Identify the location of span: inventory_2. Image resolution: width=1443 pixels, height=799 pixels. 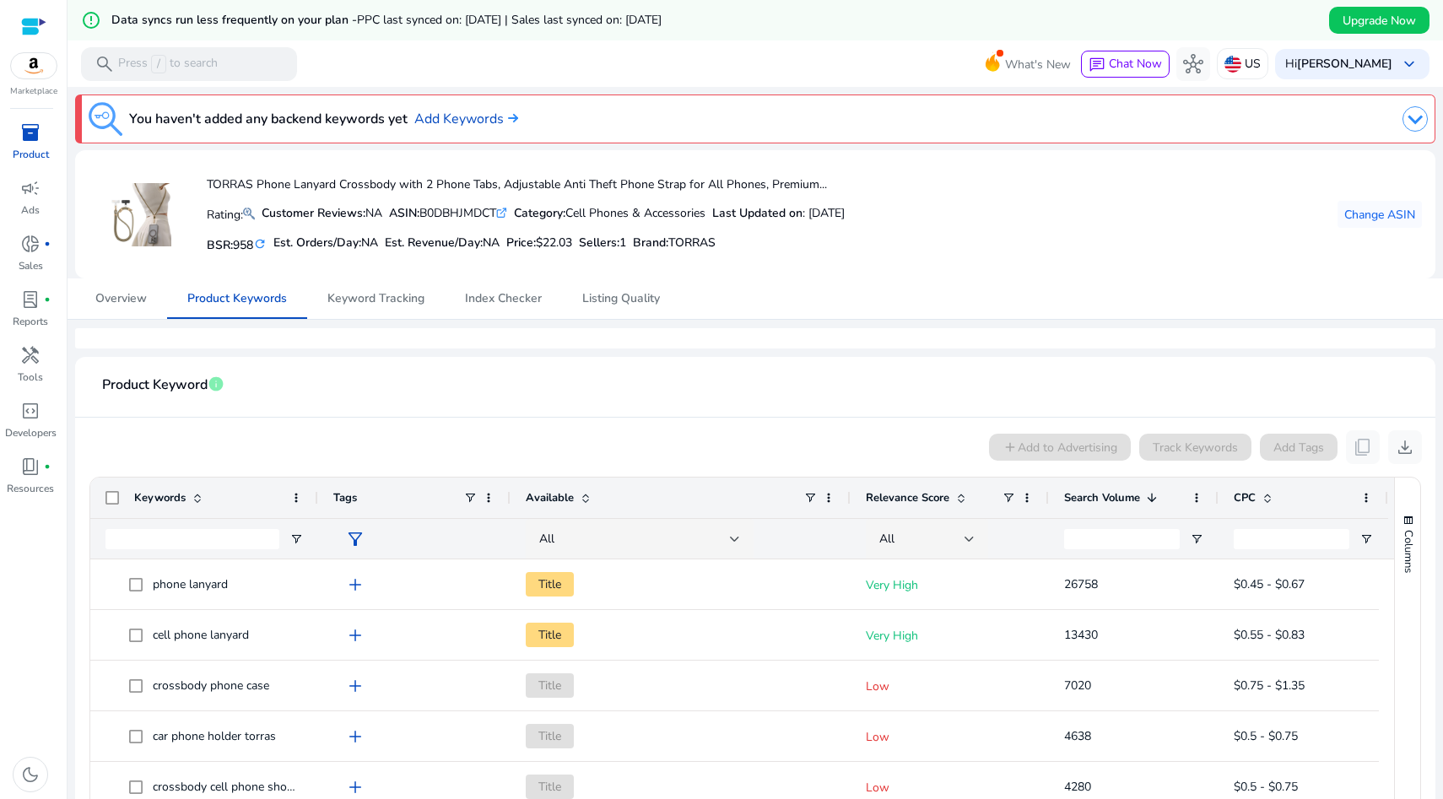
(30, 133).